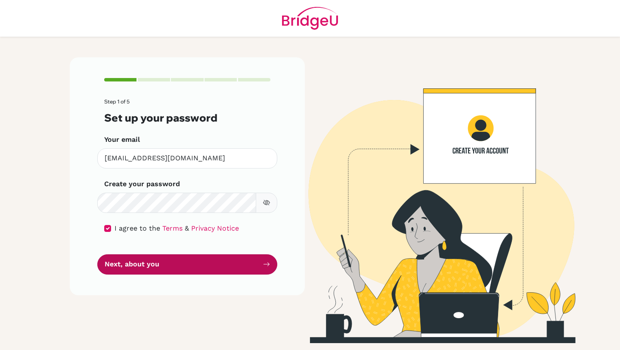 The height and width of the screenshot is (350, 620). I want to click on button: Next, about you, so click(187, 264).